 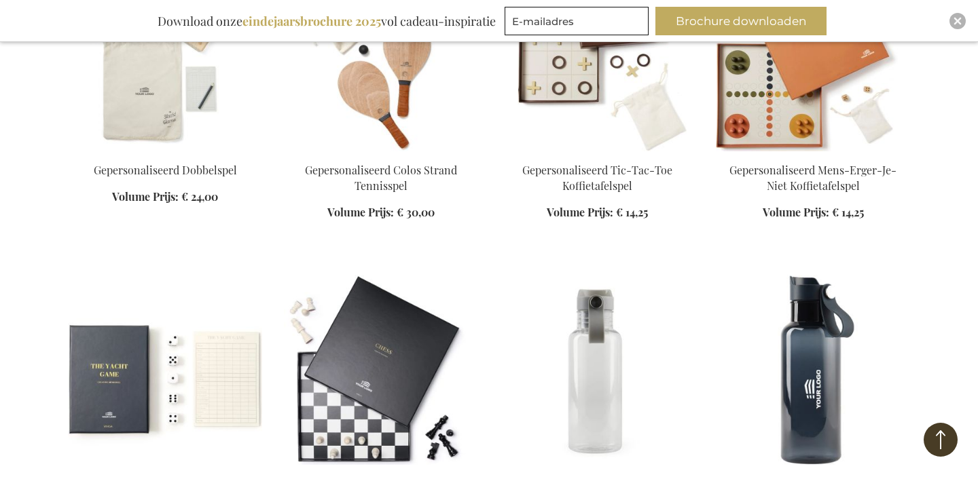 What do you see at coordinates (165, 370) in the screenshot?
I see `img: The Yatzy Coffee Table Game` at bounding box center [165, 370].